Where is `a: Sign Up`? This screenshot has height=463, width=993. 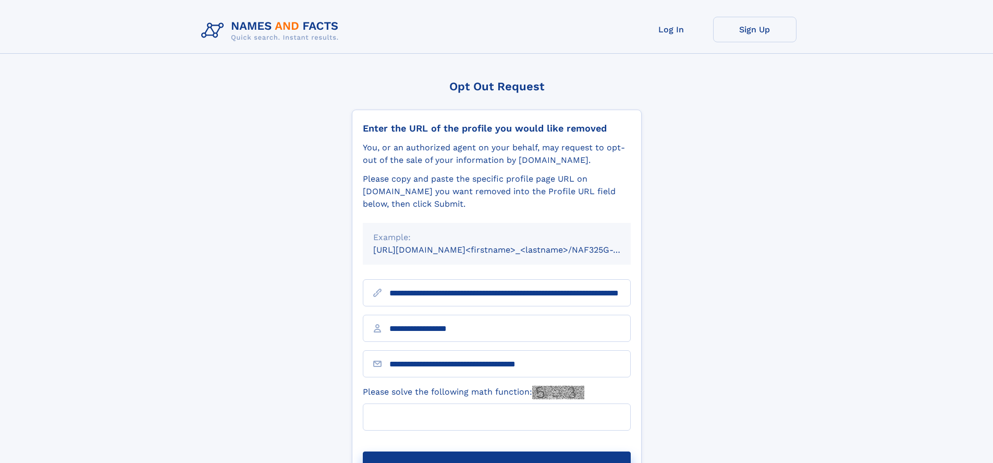
a: Sign Up is located at coordinates (755, 29).